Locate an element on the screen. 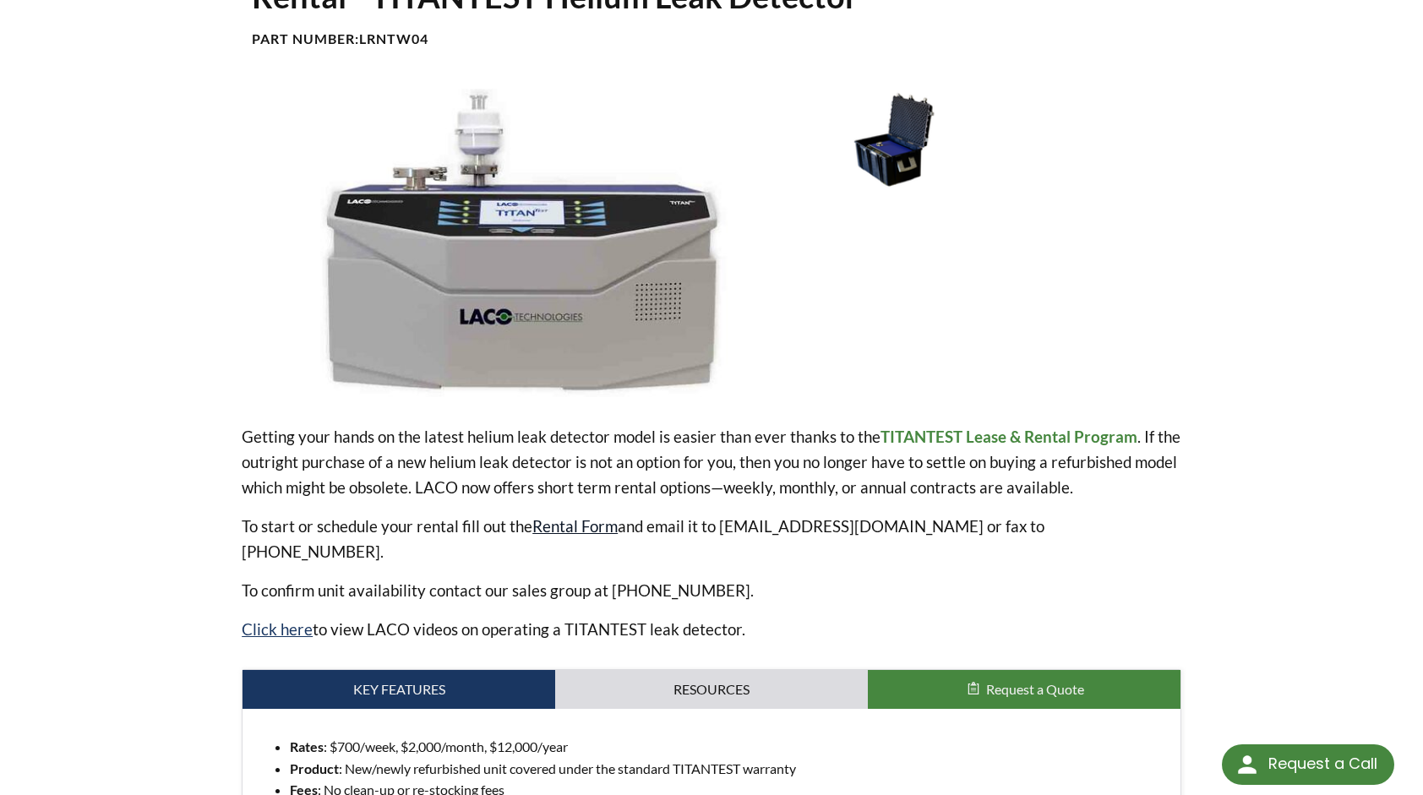  a: Key Features is located at coordinates (399, 690).